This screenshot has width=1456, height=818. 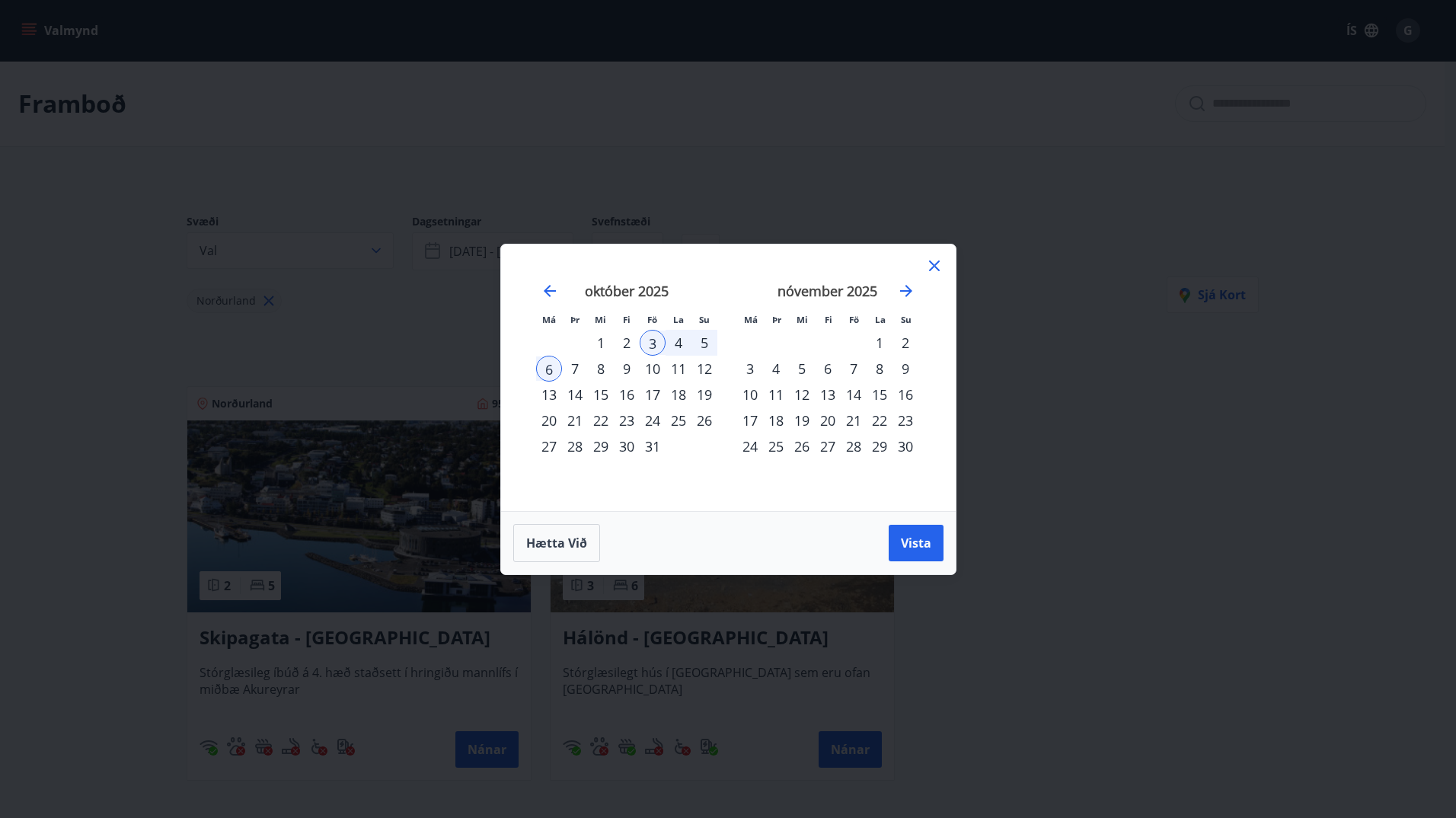 What do you see at coordinates (601, 420) in the screenshot?
I see `td: Choose miðvikudagur, 22. október 2025 as your check-in date. It’s available.` at bounding box center [601, 420].